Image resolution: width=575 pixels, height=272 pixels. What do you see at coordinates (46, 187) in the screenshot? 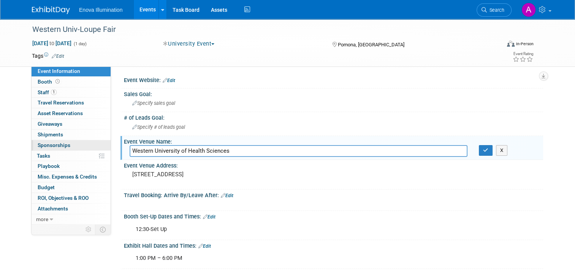
I see `span: Budget` at bounding box center [46, 187].